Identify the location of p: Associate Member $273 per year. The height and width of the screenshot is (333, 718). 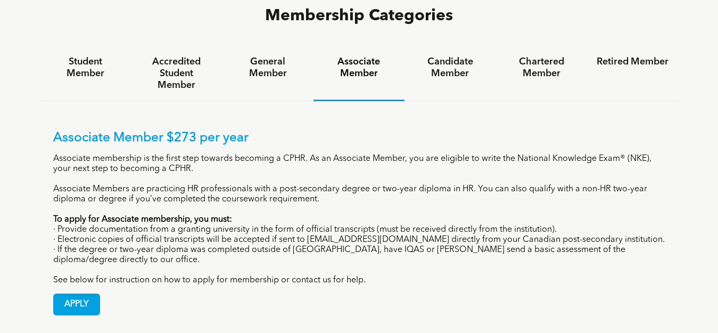
(359, 138).